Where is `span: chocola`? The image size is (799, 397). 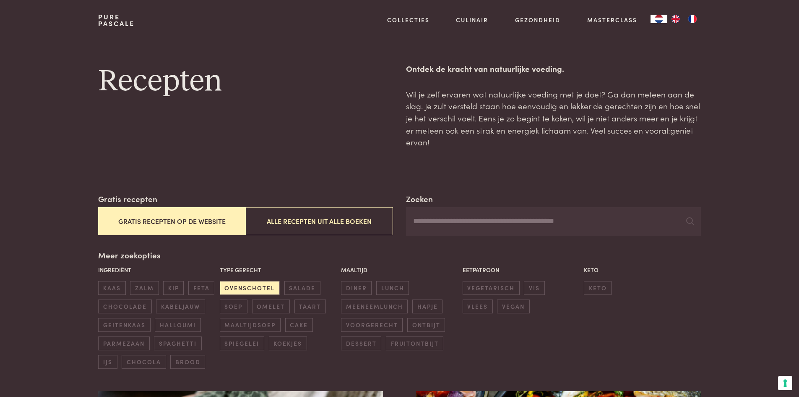
span: chocola is located at coordinates (144, 361).